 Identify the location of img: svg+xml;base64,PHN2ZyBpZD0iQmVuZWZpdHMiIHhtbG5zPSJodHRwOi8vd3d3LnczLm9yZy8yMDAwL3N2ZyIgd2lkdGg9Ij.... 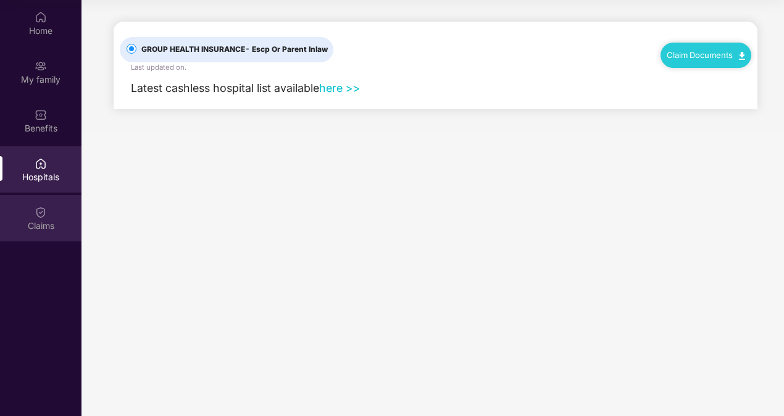
(41, 115).